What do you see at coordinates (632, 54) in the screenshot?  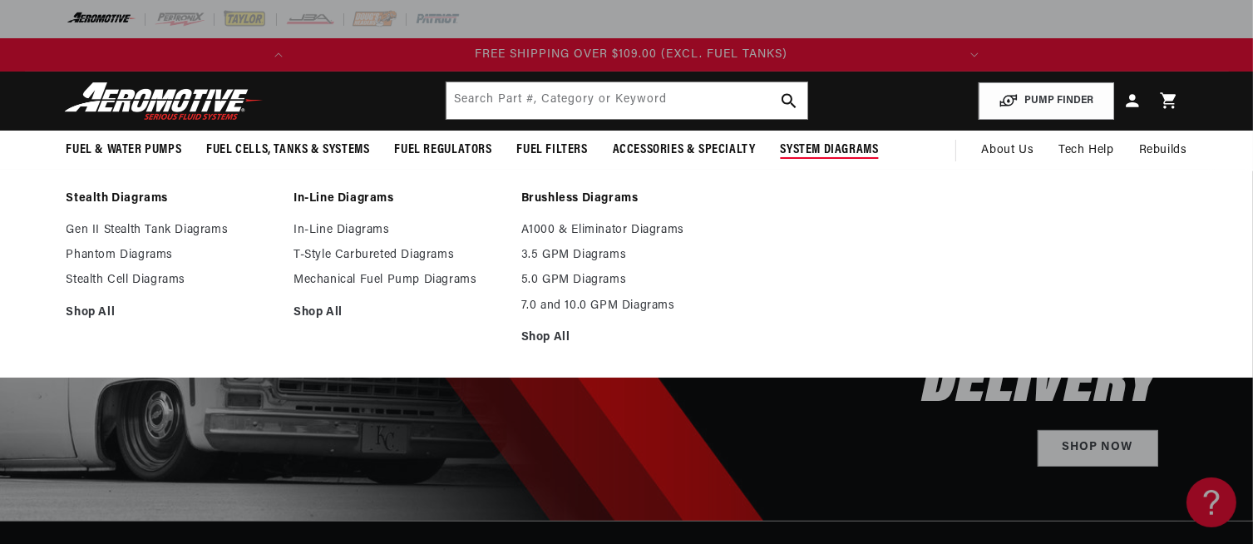 I see `span: FREE SHIPPING OVER $109.00 (EXCL. FUEL TANKS)` at bounding box center [632, 54].